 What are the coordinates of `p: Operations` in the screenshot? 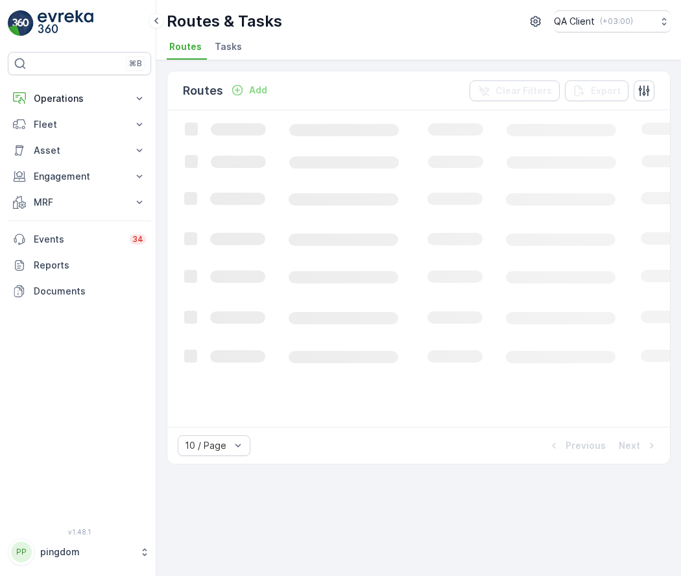 It's located at (79, 99).